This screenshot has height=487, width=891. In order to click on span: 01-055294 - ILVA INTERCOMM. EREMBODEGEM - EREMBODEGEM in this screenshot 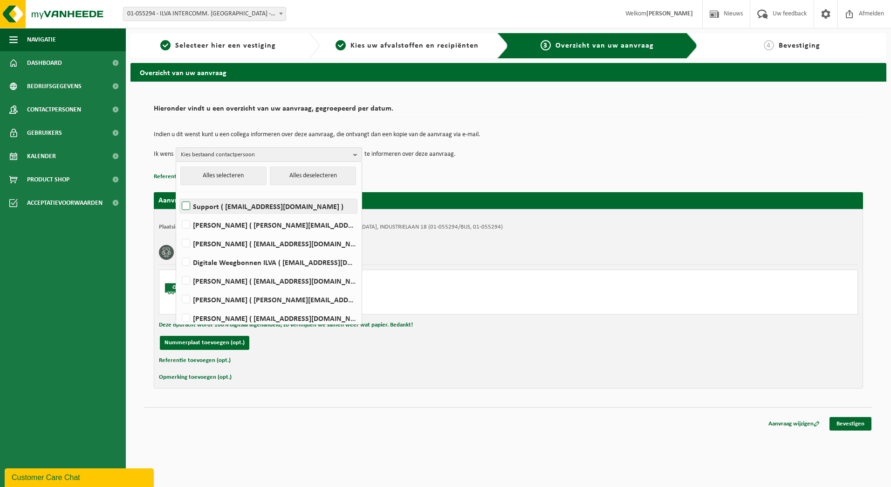, I will do `click(205, 14)`.